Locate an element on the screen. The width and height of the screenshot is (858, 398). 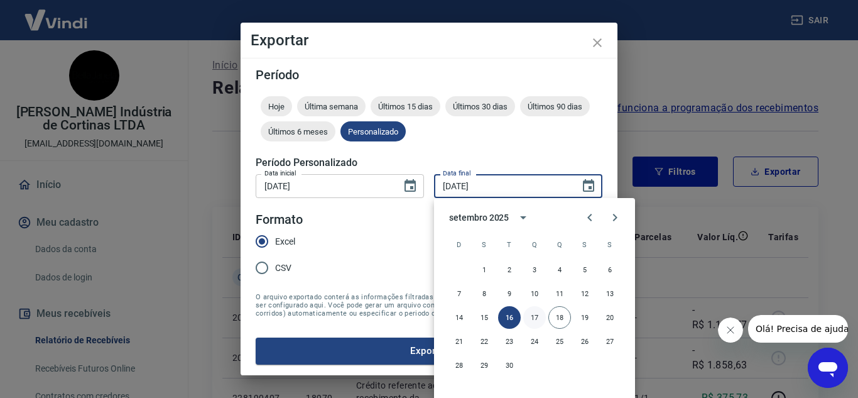
button: 7 is located at coordinates (459, 293).